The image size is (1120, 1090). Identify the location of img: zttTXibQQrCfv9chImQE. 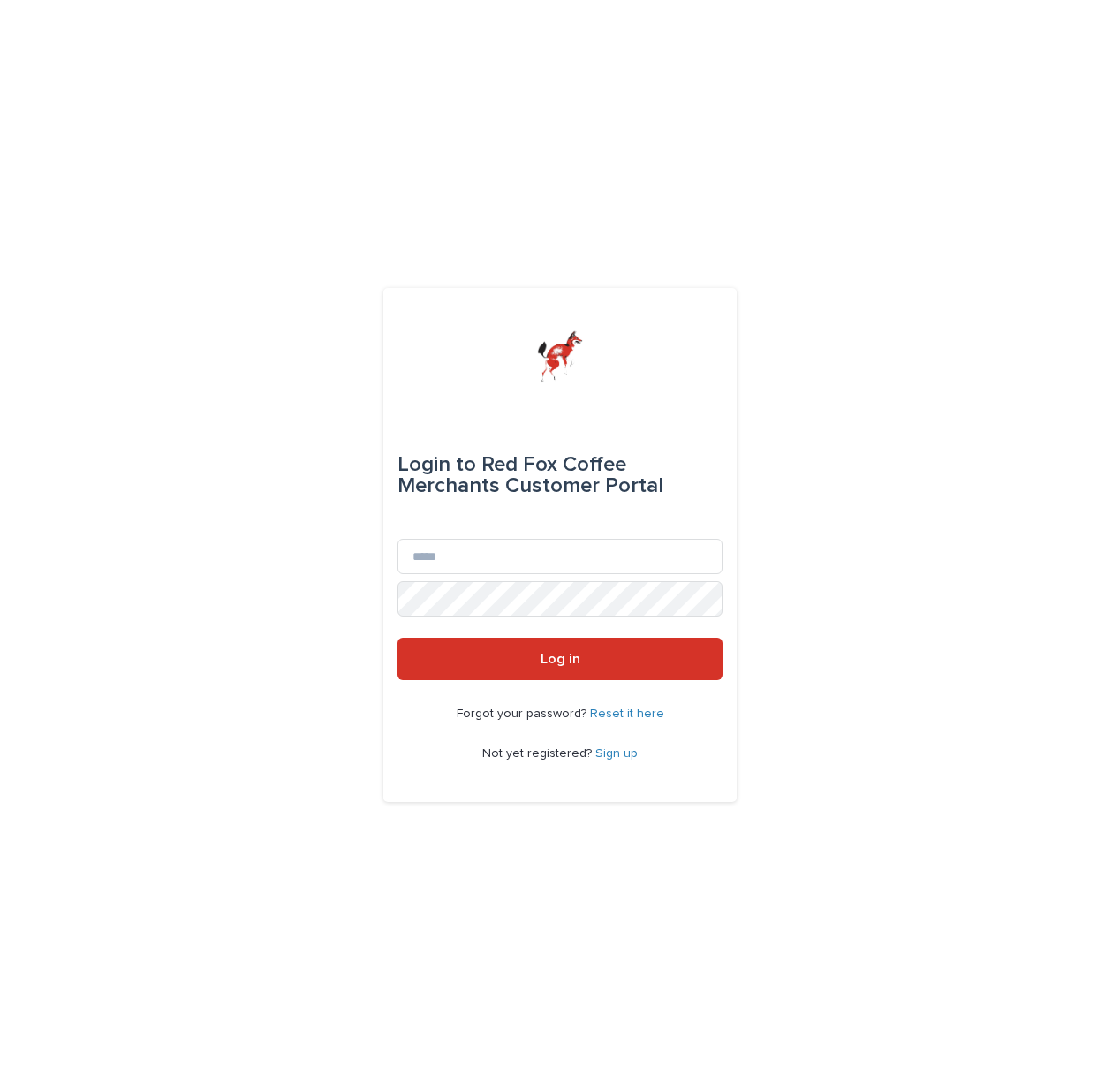
(559, 356).